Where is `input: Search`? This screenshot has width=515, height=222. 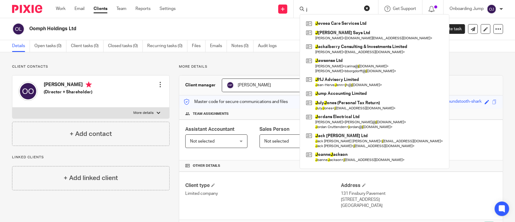 input: Search is located at coordinates (333, 10).